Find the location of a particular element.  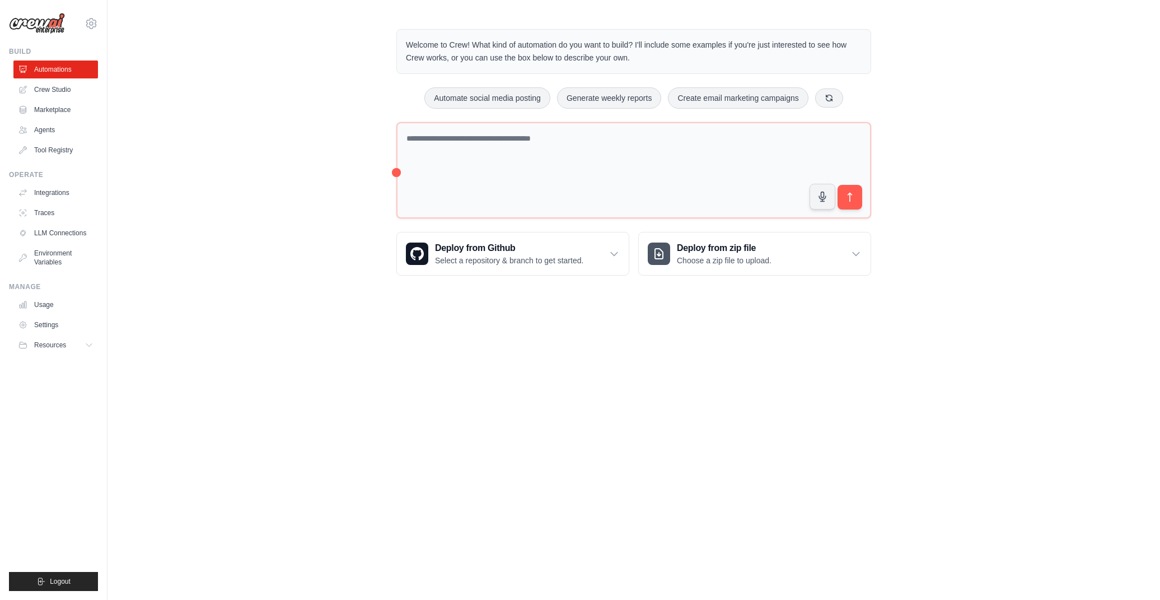

a: Settings is located at coordinates (55, 325).